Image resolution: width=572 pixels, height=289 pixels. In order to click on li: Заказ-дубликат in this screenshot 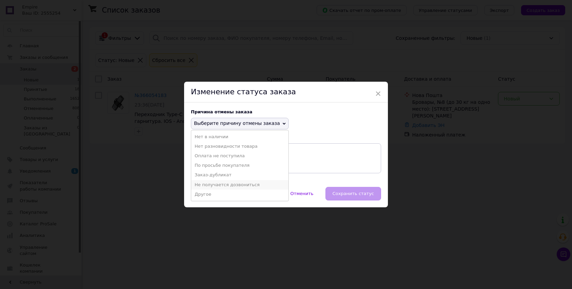, I will do `click(240, 175)`.